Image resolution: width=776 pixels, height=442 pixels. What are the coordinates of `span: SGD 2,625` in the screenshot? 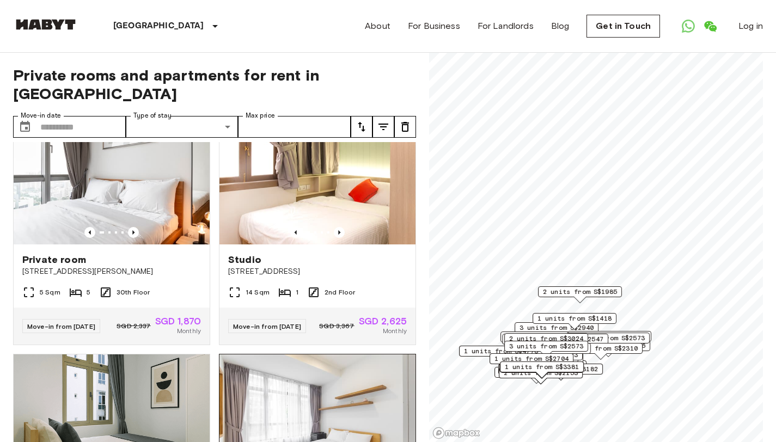 It's located at (383, 321).